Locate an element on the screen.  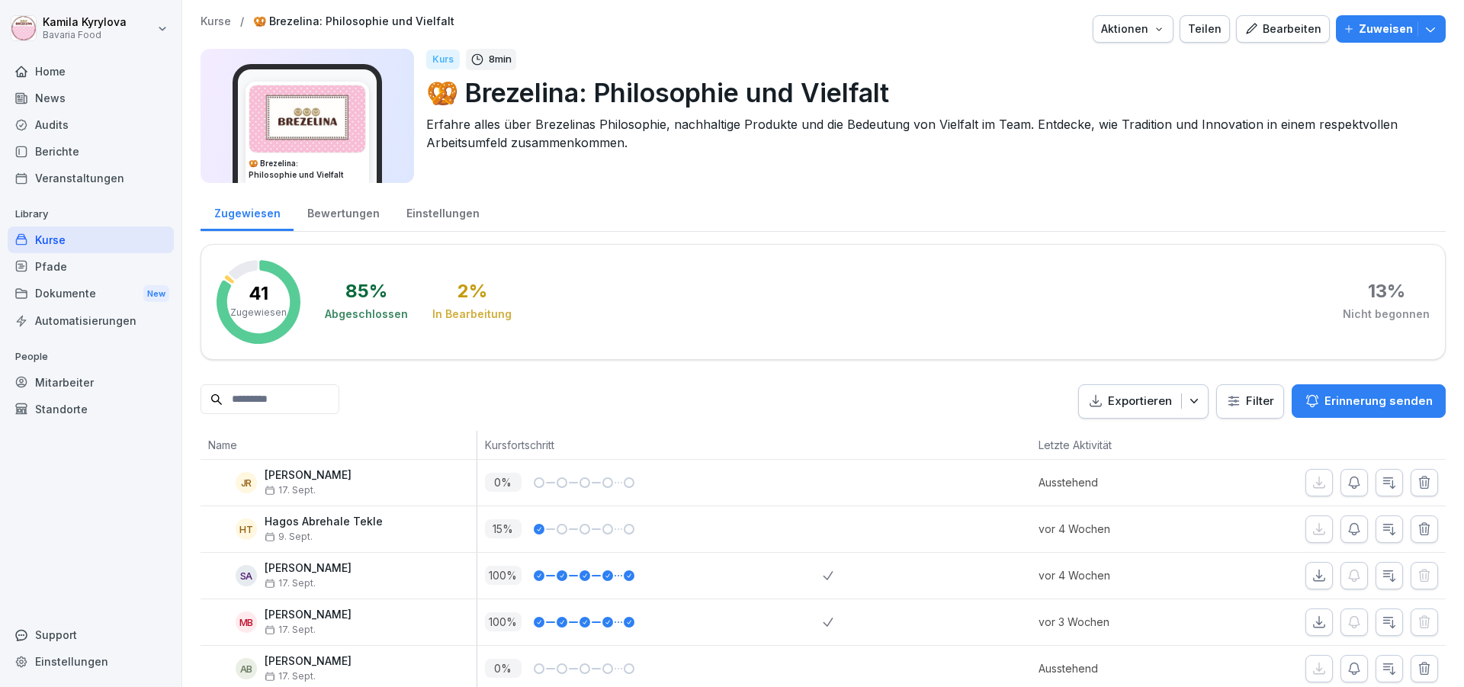
a: Pfade is located at coordinates (91, 266).